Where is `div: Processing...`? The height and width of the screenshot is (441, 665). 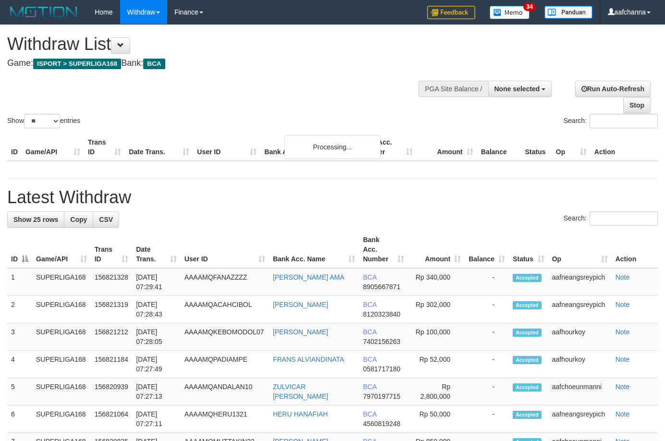
div: Processing... is located at coordinates (333, 147).